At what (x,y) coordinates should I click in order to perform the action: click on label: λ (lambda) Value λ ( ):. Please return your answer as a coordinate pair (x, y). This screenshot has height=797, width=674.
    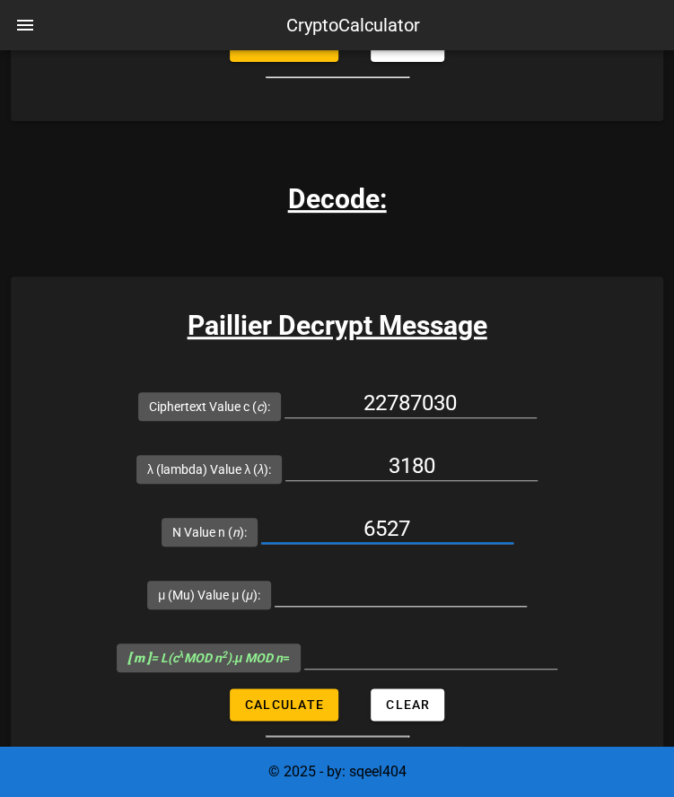
    Looking at the image, I should click on (209, 469).